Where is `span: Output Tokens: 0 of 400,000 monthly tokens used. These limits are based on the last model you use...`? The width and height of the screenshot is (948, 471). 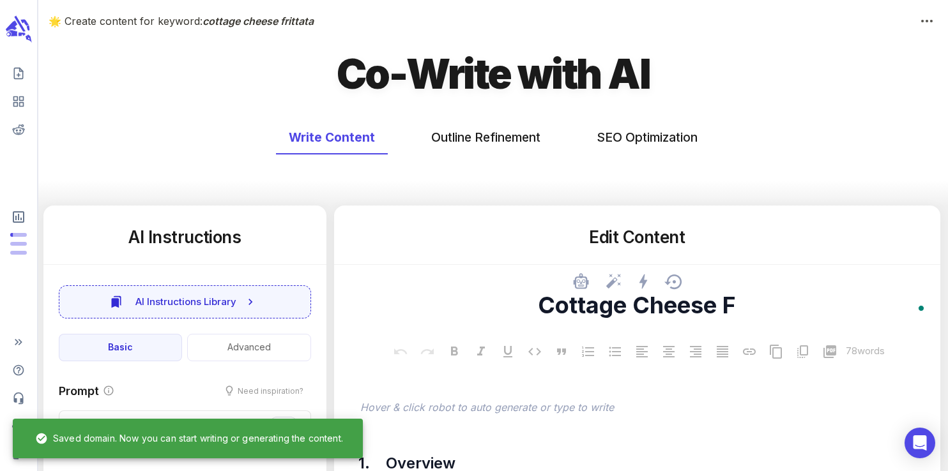 span: Output Tokens: 0 of 400,000 monthly tokens used. These limits are based on the last model you use... is located at coordinates (19, 244).